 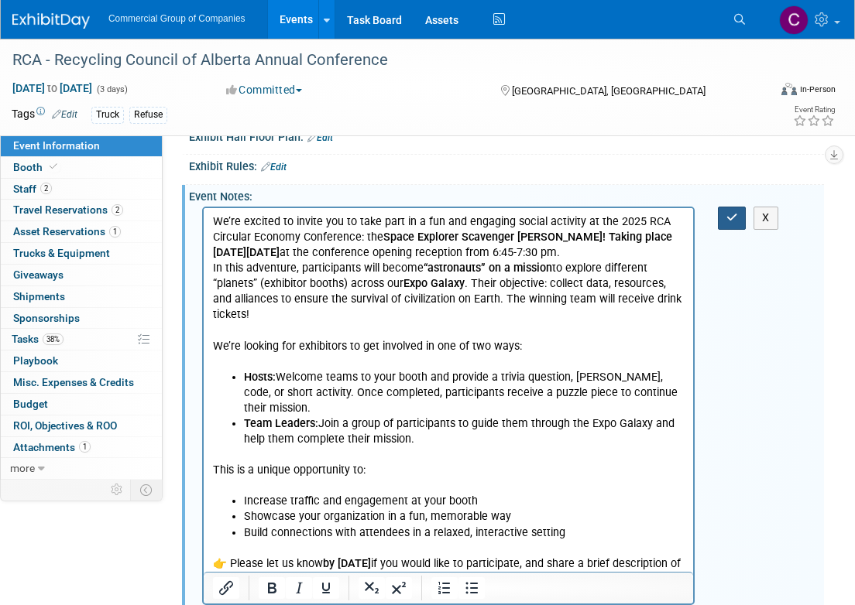 What do you see at coordinates (81, 189) in the screenshot?
I see `a: Staff2` at bounding box center [81, 189].